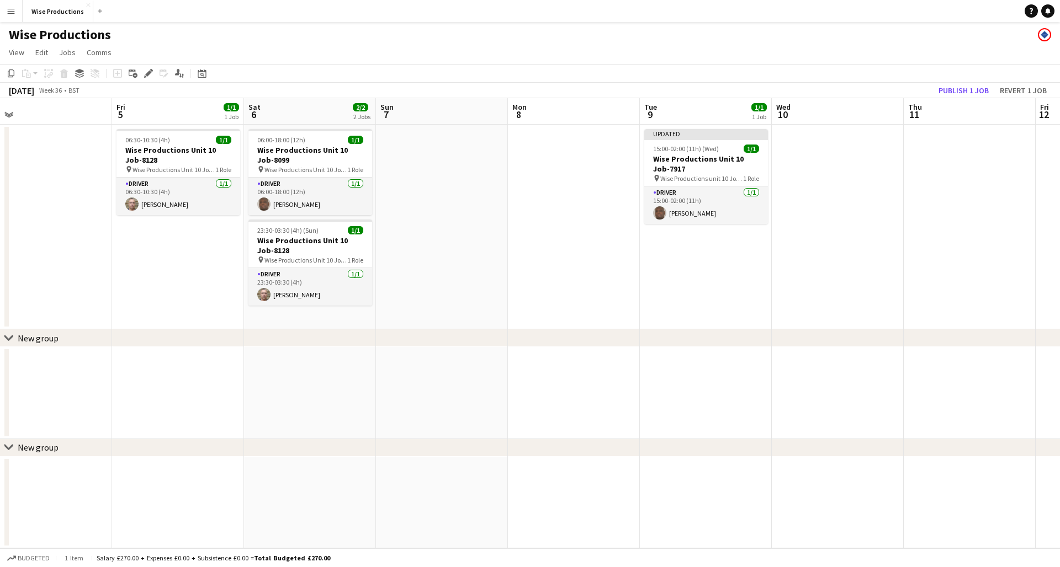  Describe the element at coordinates (120, 114) in the screenshot. I see `span: 5` at that location.